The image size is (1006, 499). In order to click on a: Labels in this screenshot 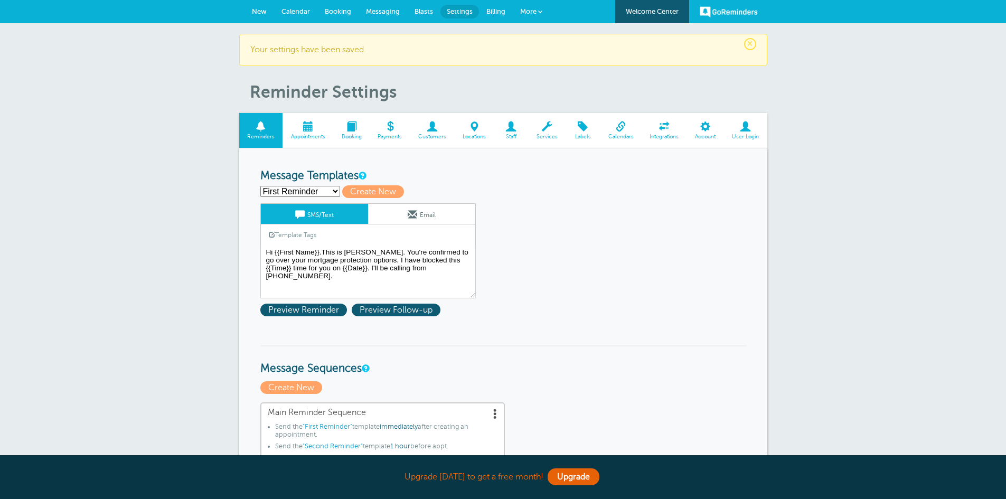, I will do `click(582, 130)`.